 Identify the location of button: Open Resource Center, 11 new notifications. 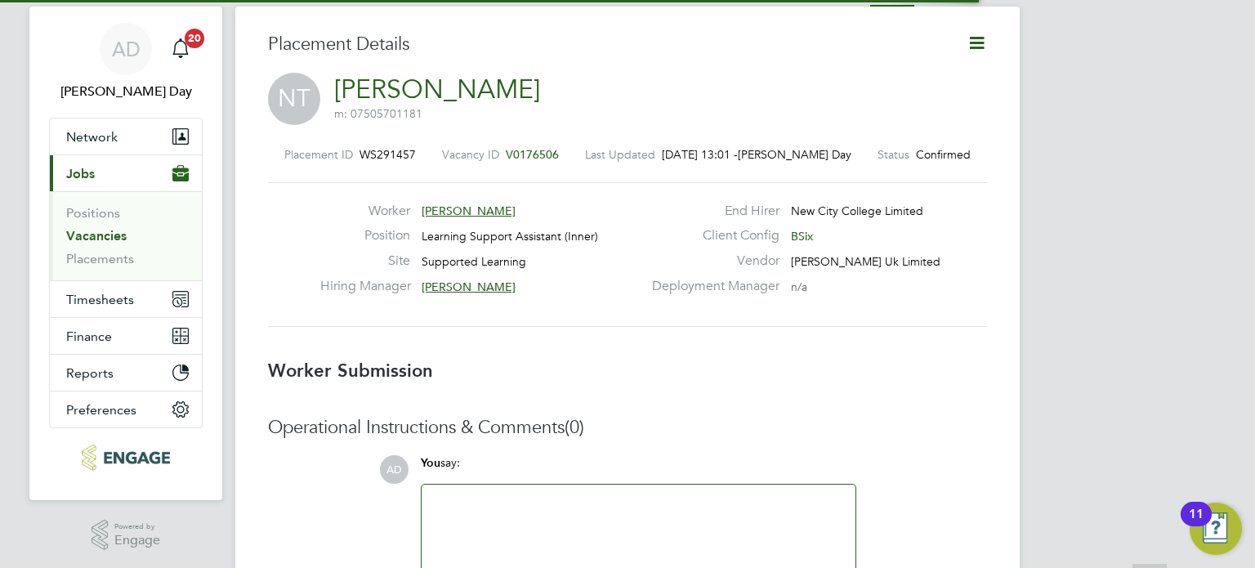
(1216, 529).